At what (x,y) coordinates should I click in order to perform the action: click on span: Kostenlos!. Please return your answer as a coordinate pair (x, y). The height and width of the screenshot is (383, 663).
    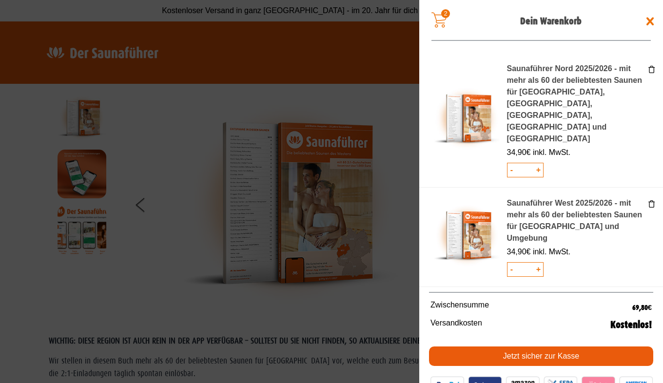
    Looking at the image, I should click on (631, 325).